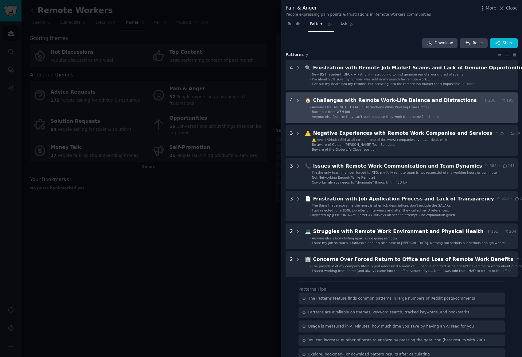  Describe the element at coordinates (317, 24) in the screenshot. I see `span: Patterns` at that location.